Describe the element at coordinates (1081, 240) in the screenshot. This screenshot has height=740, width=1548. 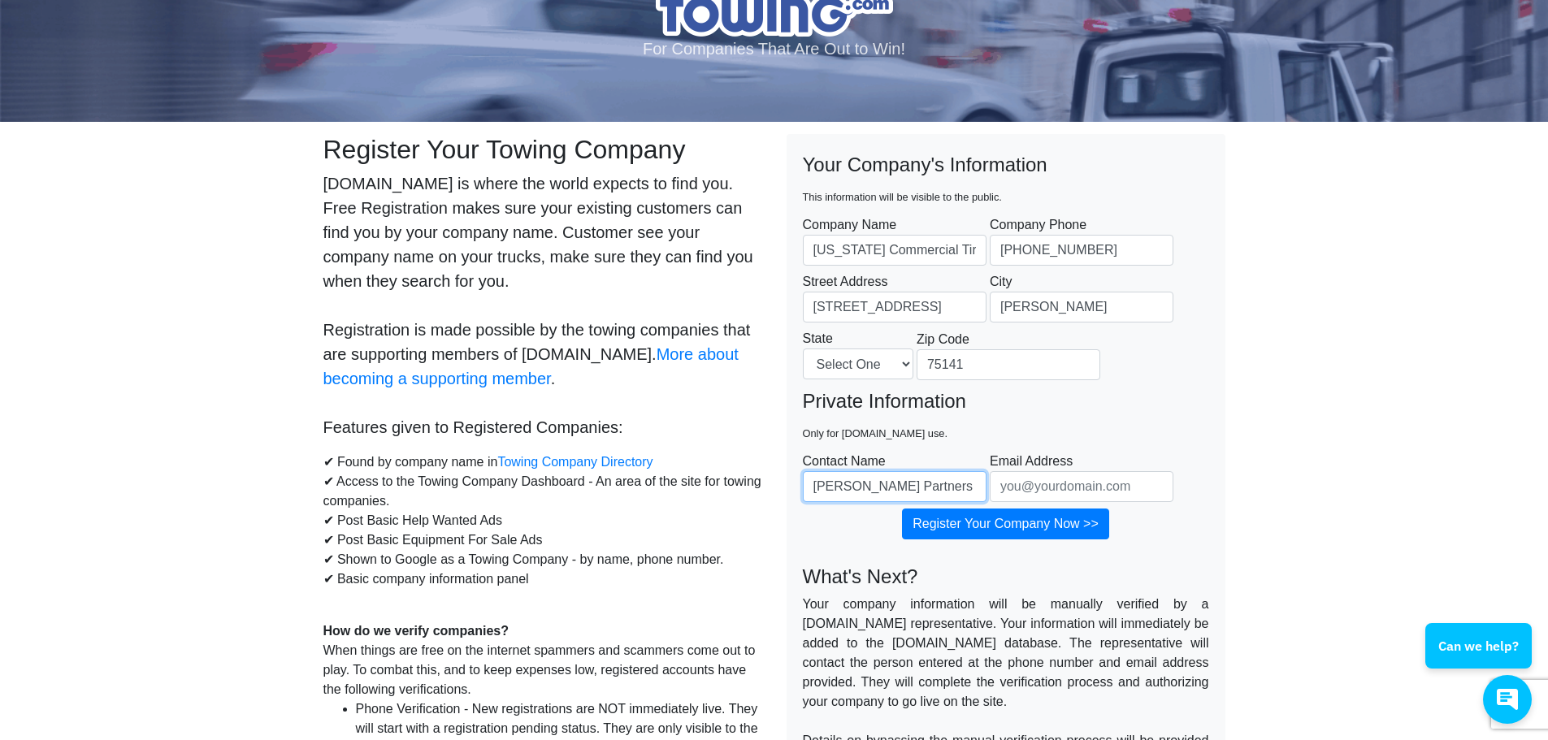
I see `label: Company Phone` at that location.